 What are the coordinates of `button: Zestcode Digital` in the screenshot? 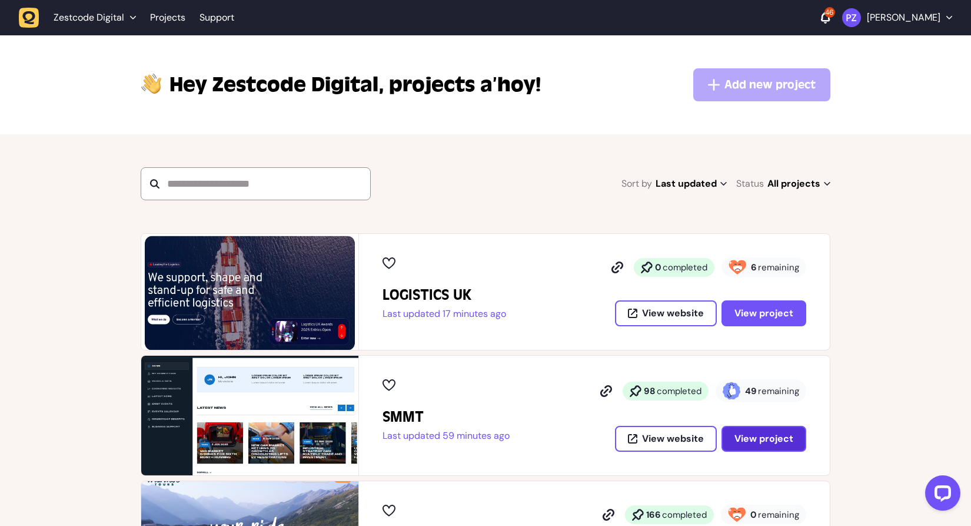 It's located at (81, 18).